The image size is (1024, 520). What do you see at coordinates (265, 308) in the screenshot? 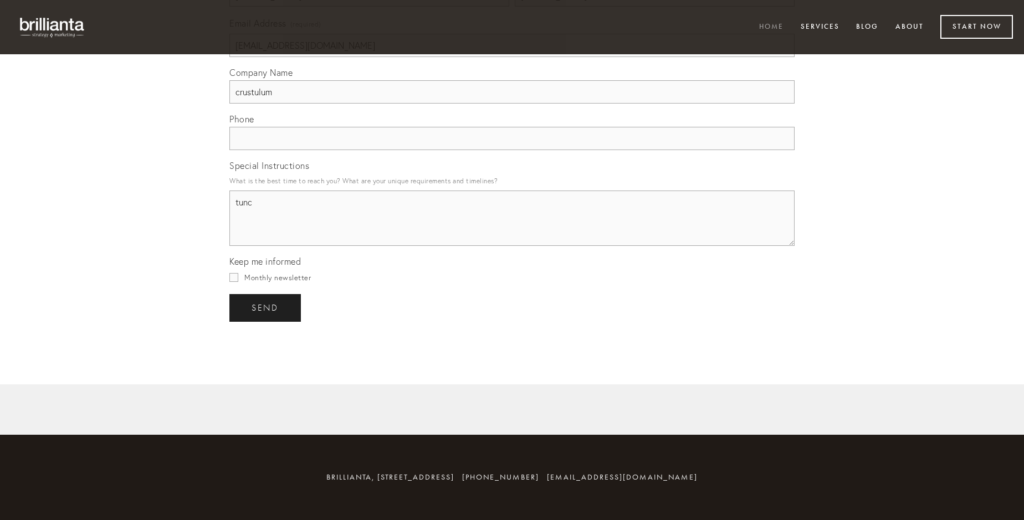
I see `button: sendsend` at bounding box center [265, 308].